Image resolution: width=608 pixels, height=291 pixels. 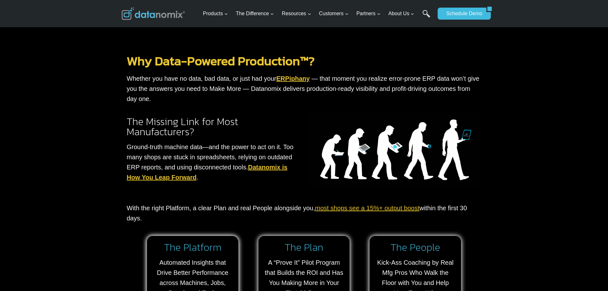 I want to click on h2: The Missing Link for Most Manufacturers?, so click(x=213, y=127).